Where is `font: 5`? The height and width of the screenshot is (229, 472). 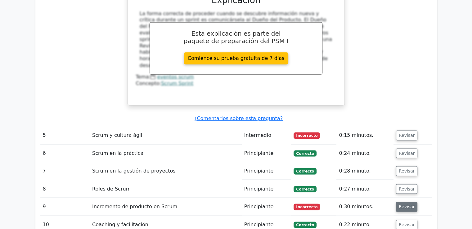 font: 5 is located at coordinates (44, 135).